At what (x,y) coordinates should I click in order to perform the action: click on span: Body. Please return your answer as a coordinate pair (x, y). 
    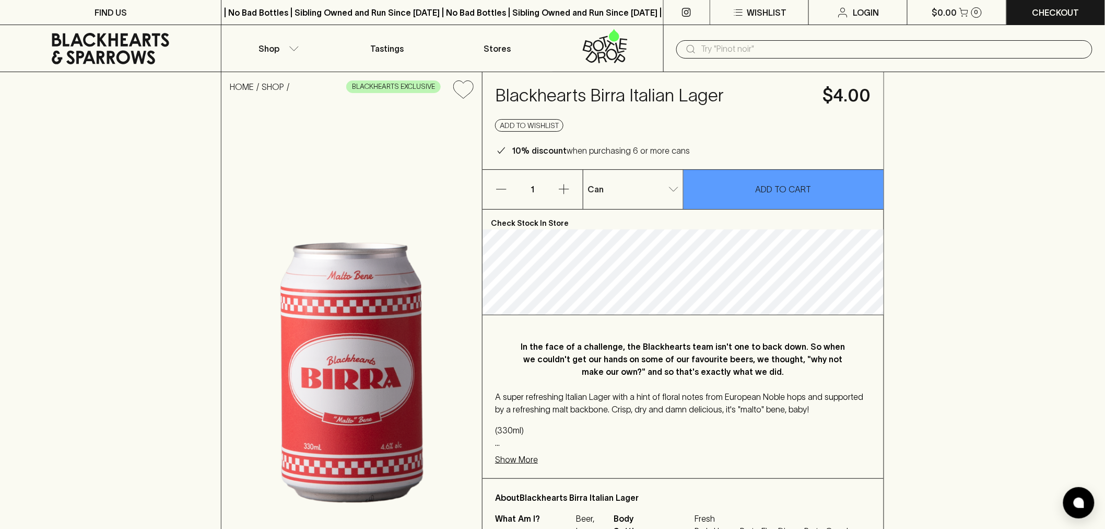
    Looking at the image, I should click on (653, 518).